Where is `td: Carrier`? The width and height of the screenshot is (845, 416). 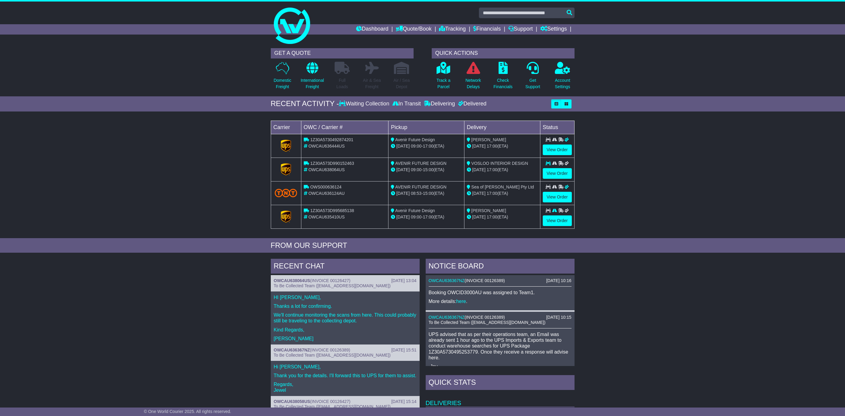 td: Carrier is located at coordinates (286, 127).